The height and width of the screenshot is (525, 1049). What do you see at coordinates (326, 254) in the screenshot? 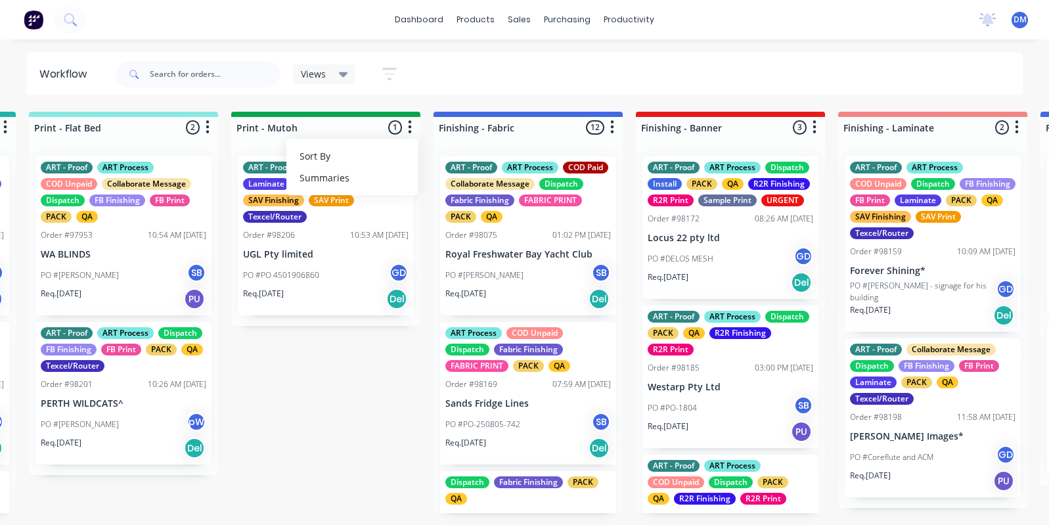
I see `p: UGL Pty limited` at bounding box center [326, 254].